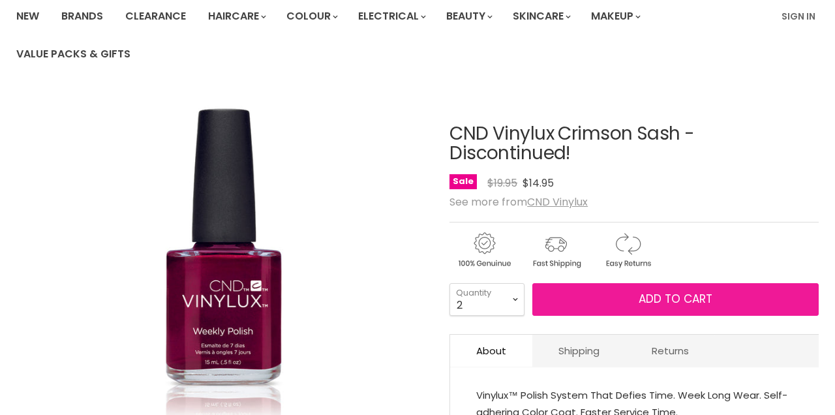 This screenshot has height=415, width=835. Describe the element at coordinates (155, 16) in the screenshot. I see `a: Clearance` at that location.